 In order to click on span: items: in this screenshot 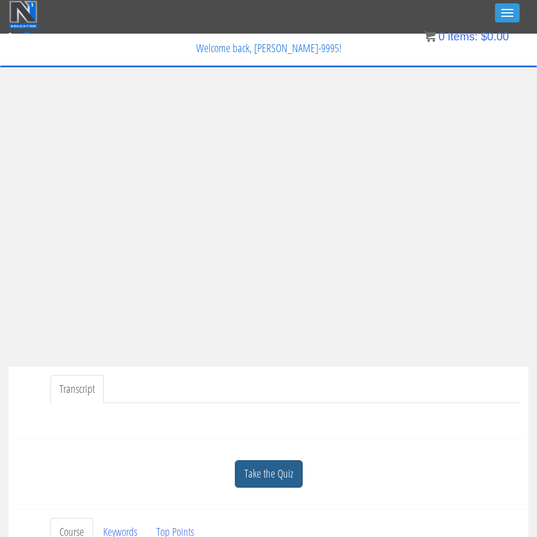, I will do `click(462, 36)`.